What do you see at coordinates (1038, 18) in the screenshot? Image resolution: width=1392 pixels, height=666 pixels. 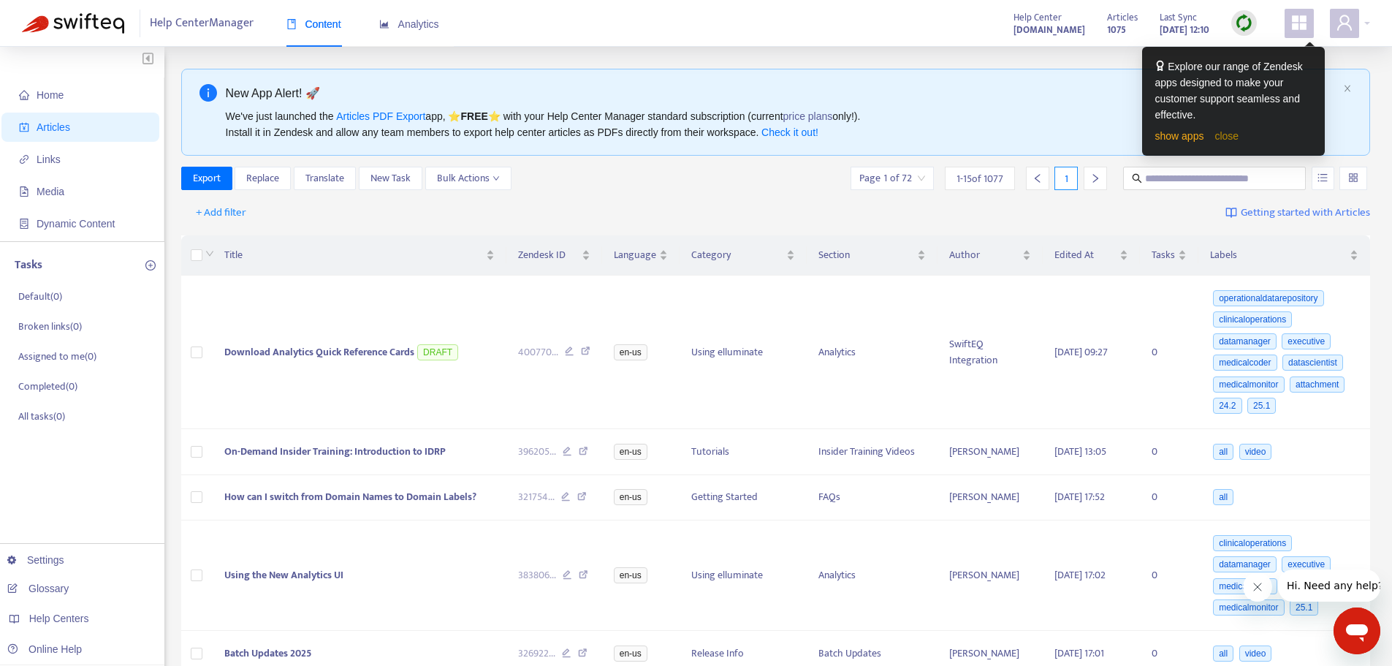 I see `span: Help Center` at bounding box center [1038, 18].